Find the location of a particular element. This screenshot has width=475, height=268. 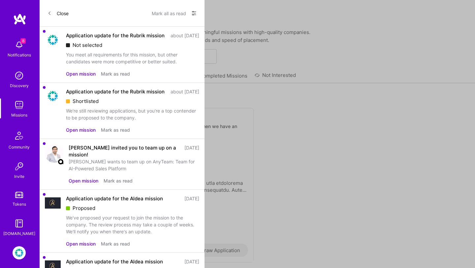

div: We're still reviewing applications, but you're a top contender to be proposed to the company. is located at coordinates (133, 114).